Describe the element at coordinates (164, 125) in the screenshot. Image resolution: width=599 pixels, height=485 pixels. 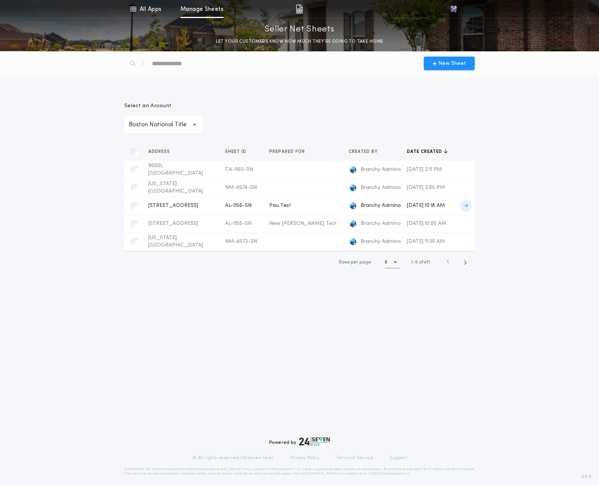
I see `p: Boston National Title` at that location.